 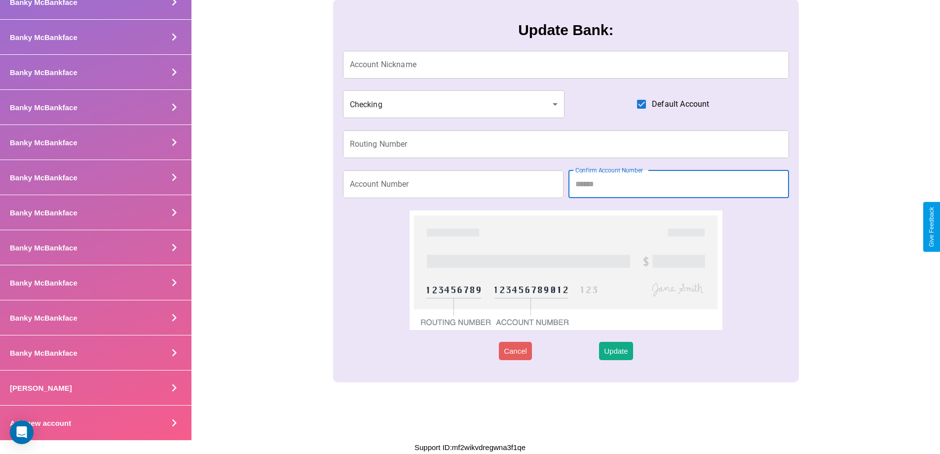 What do you see at coordinates (515, 350) in the screenshot?
I see `button: Cancel` at bounding box center [515, 350].